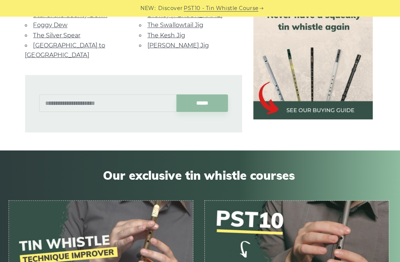 This screenshot has width=400, height=262. What do you see at coordinates (200, 174) in the screenshot?
I see `span: Our exclusive tin whistle courses` at bounding box center [200, 174].